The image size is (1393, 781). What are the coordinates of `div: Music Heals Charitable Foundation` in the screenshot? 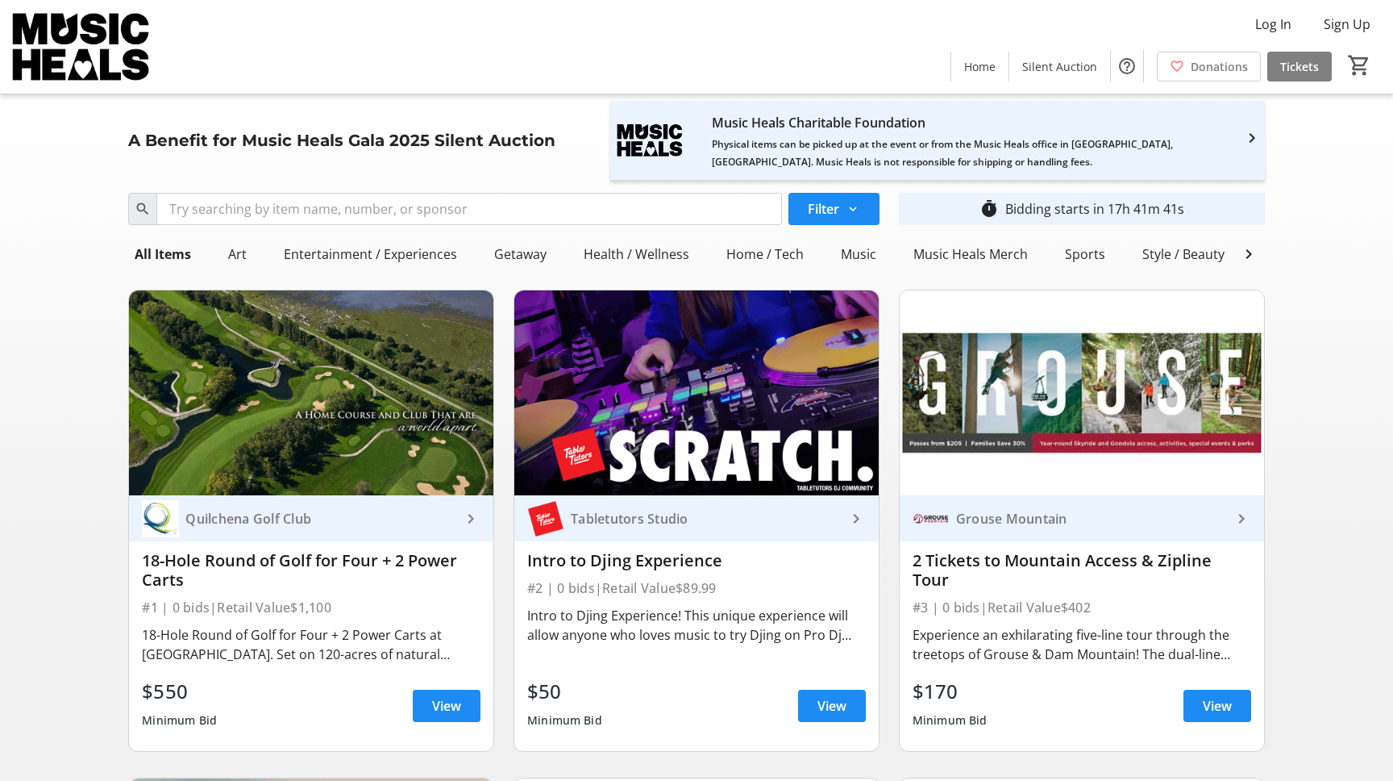 It's located at (964, 123).